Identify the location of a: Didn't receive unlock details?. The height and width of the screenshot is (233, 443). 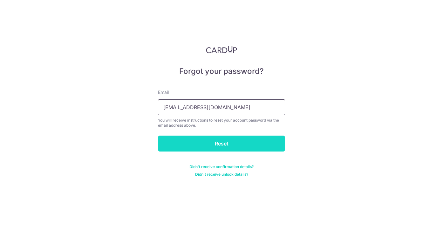
(222, 174).